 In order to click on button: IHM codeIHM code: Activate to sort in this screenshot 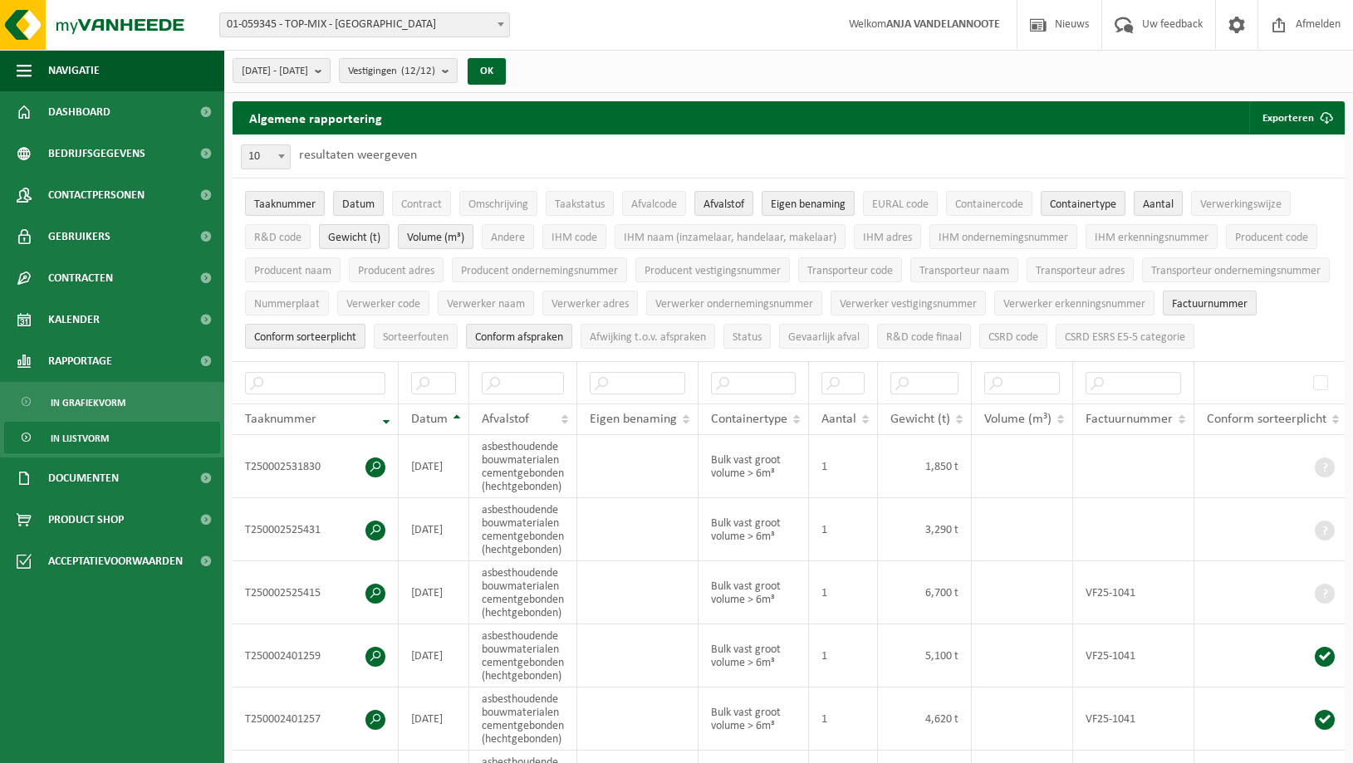, I will do `click(574, 237)`.